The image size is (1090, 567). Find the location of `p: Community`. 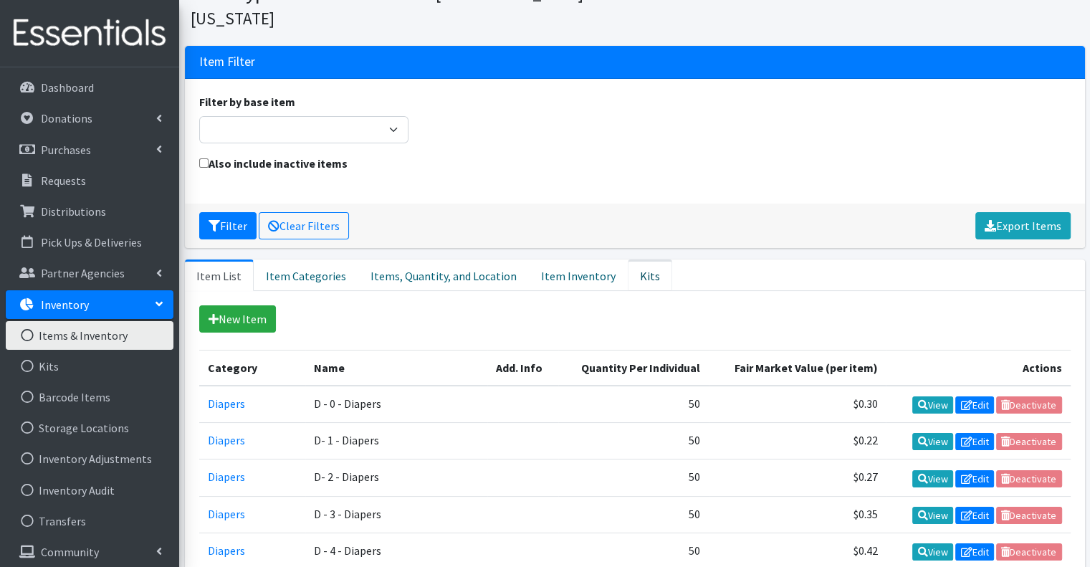

p: Community is located at coordinates (70, 552).